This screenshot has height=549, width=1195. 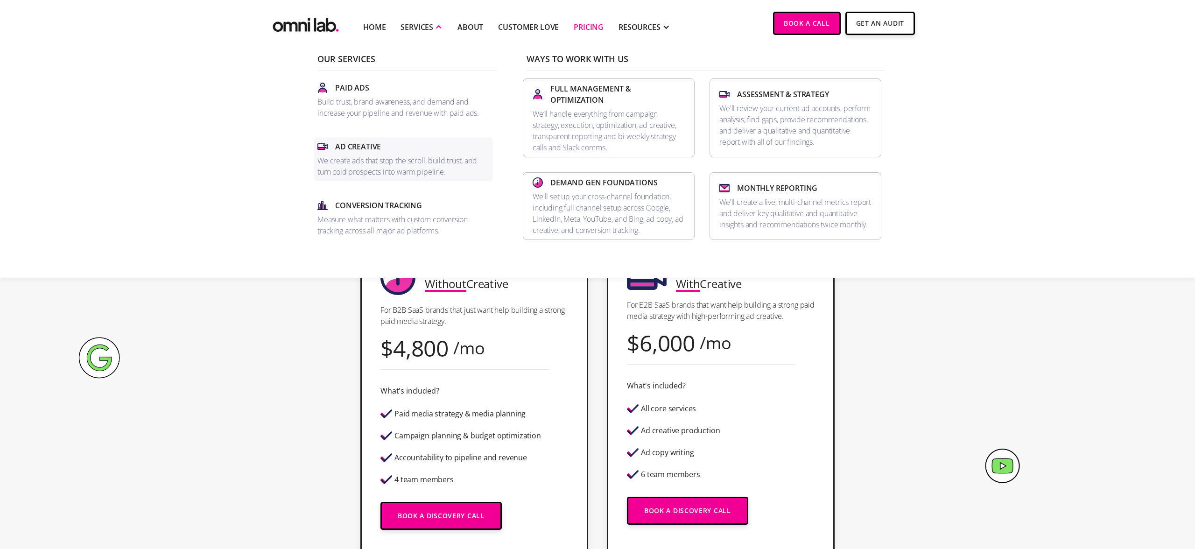 I want to click on div: 4 team members, so click(x=424, y=480).